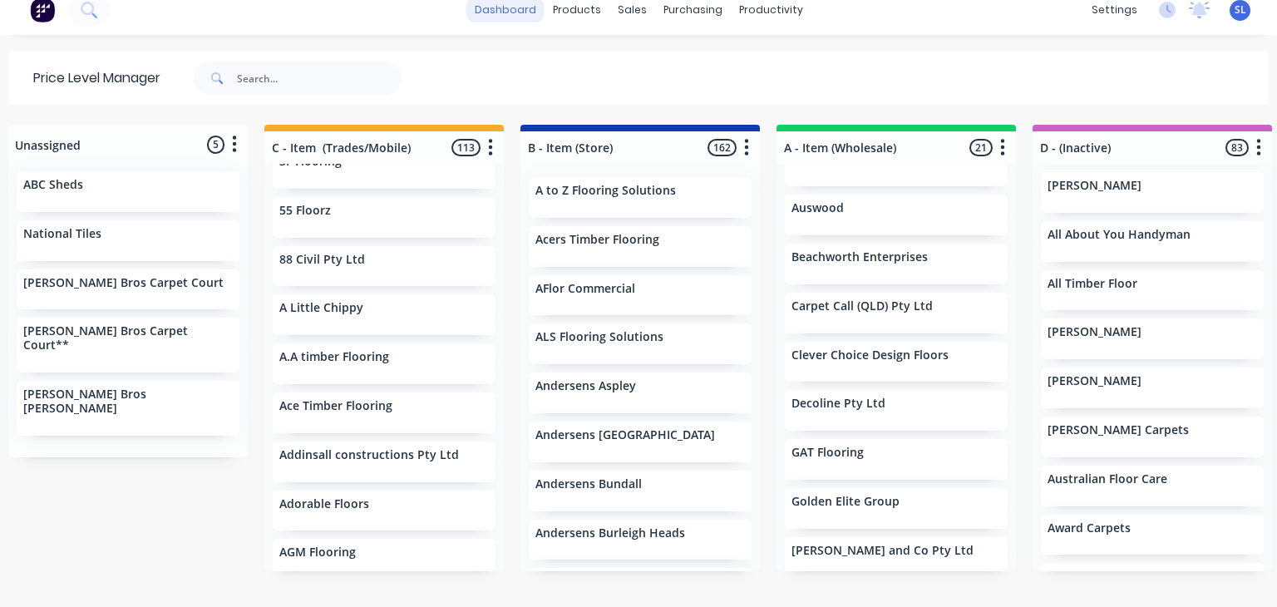 The image size is (1277, 607). What do you see at coordinates (53, 185) in the screenshot?
I see `p: ABC Sheds` at bounding box center [53, 185].